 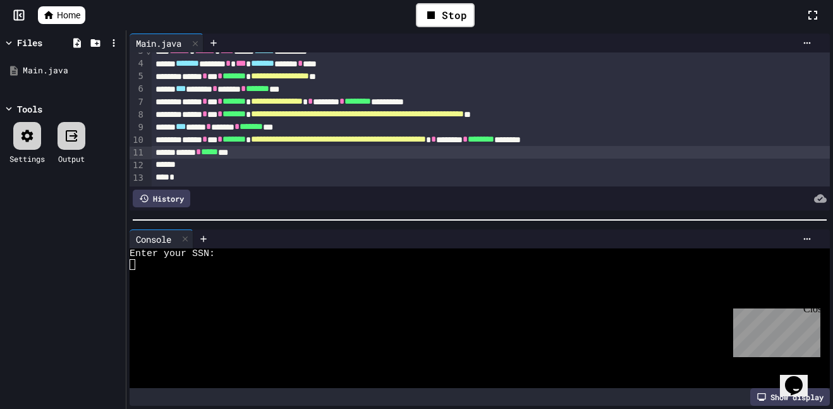 What do you see at coordinates (790, 397) in the screenshot?
I see `div: Show display` at bounding box center [790, 397].